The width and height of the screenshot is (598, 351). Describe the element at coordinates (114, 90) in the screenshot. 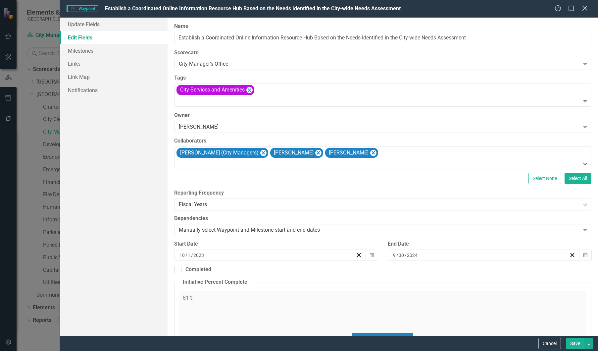

I see `a: Notifications` at that location.